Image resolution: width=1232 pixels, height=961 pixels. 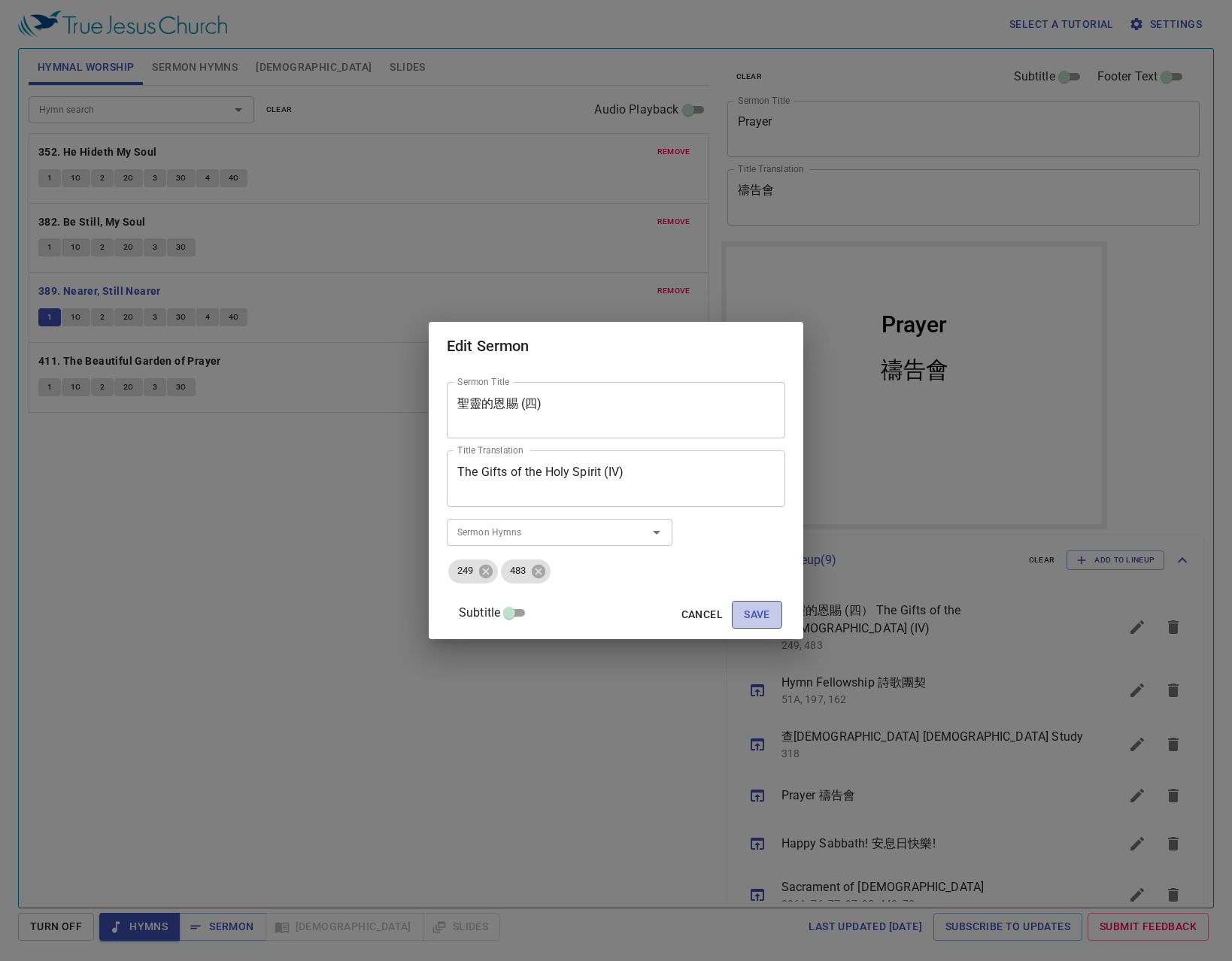 I want to click on div: 483, so click(x=526, y=572).